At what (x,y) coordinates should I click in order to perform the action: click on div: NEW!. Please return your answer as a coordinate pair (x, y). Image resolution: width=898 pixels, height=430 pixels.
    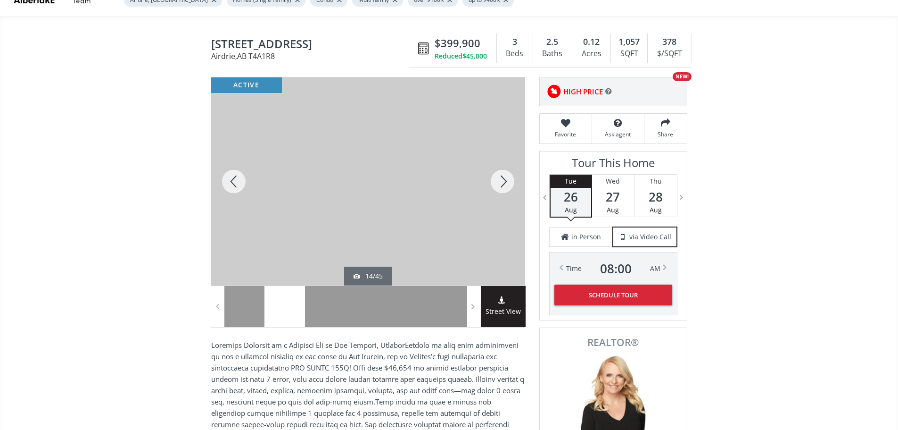
    Looking at the image, I should click on (682, 76).